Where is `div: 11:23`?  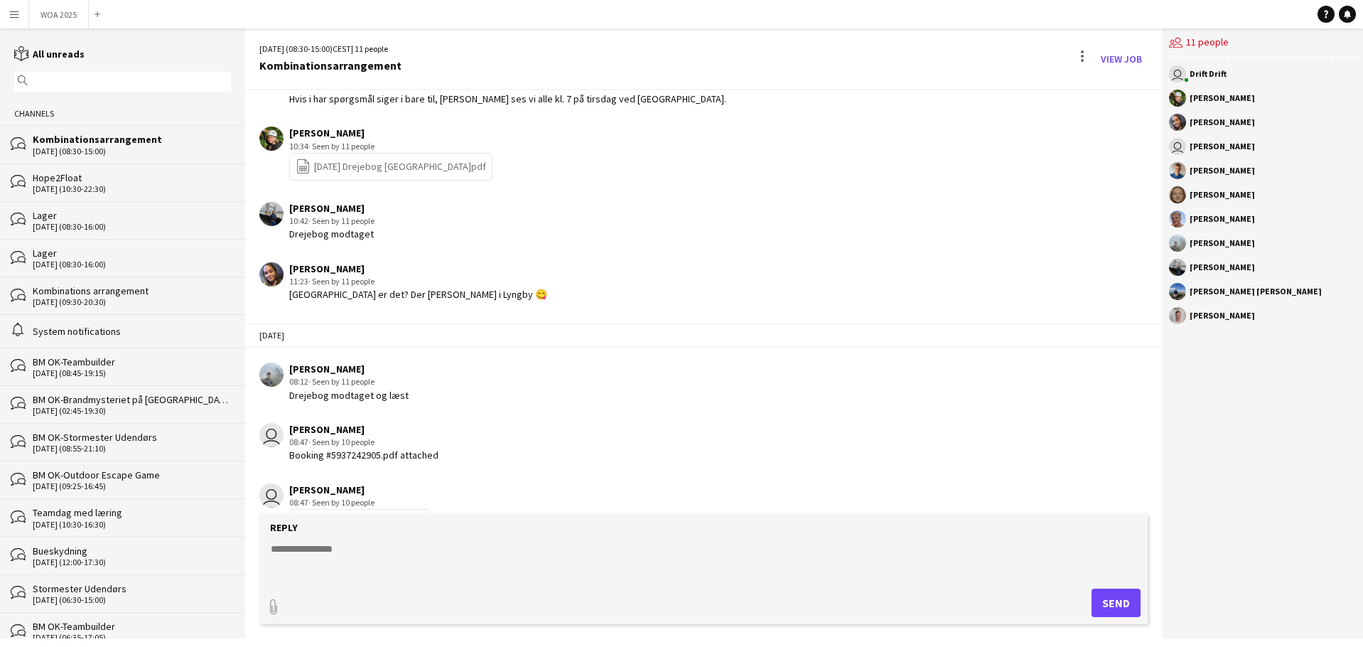
div: 11:23 is located at coordinates (418, 282).